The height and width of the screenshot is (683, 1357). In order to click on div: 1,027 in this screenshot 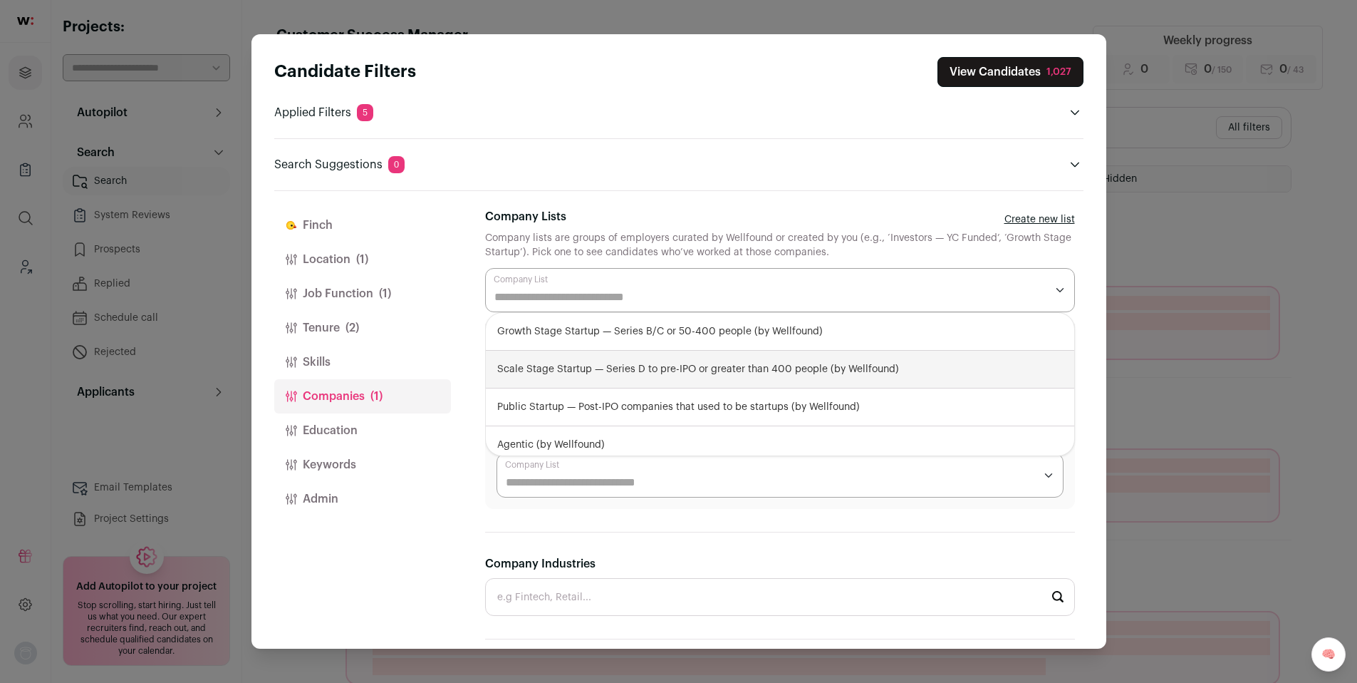, I will do `click(1059, 72)`.